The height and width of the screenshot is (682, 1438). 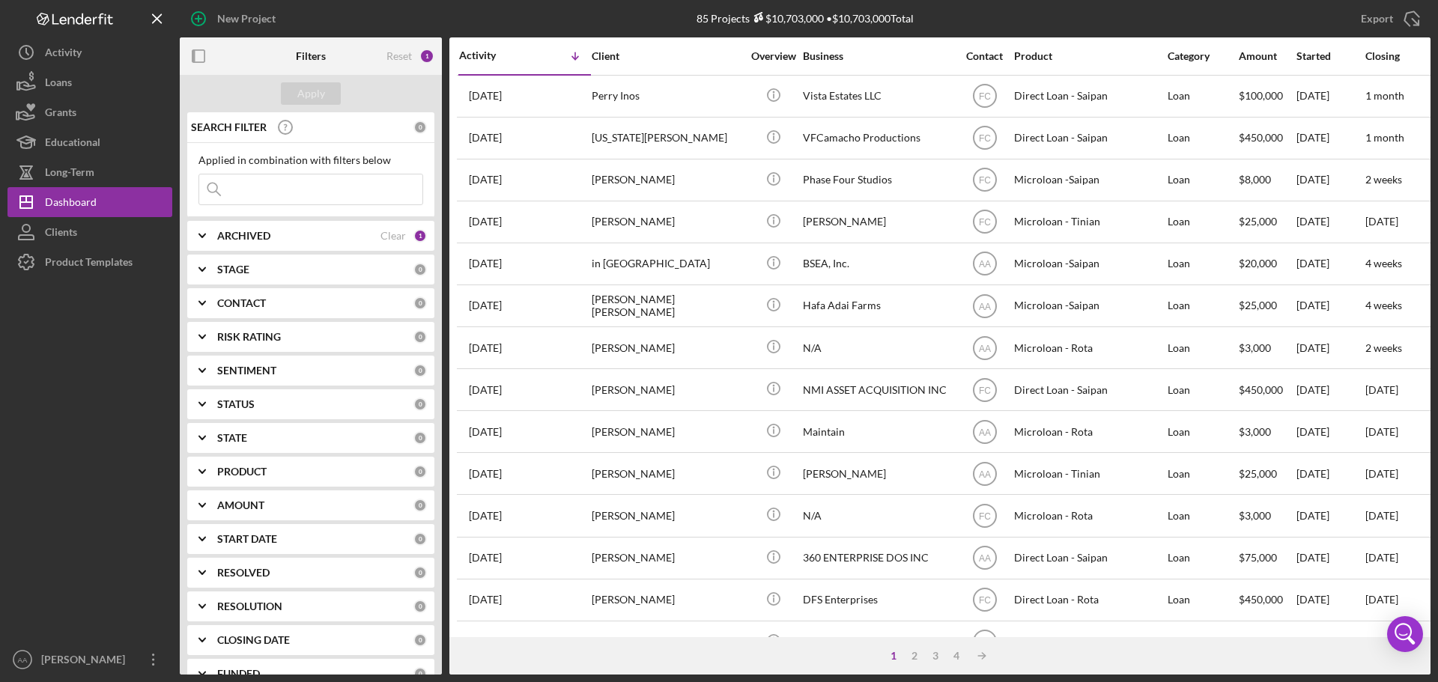 I want to click on div: 1, so click(x=894, y=656).